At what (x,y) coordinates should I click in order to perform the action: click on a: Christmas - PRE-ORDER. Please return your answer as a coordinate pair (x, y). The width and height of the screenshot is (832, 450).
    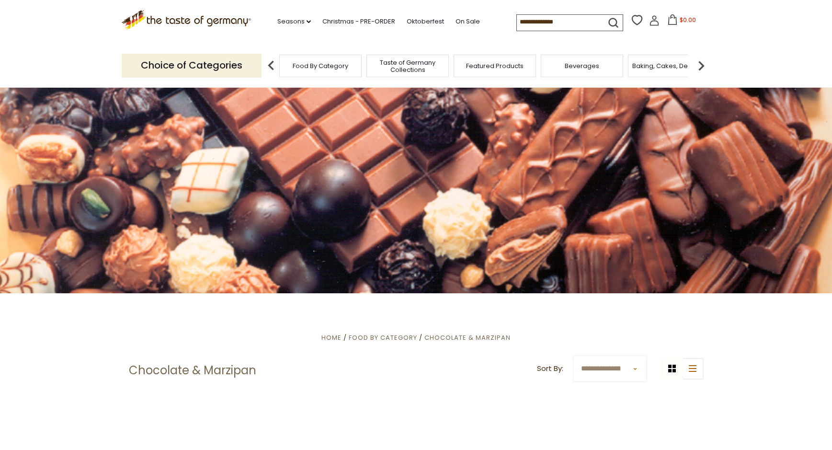
    Looking at the image, I should click on (359, 22).